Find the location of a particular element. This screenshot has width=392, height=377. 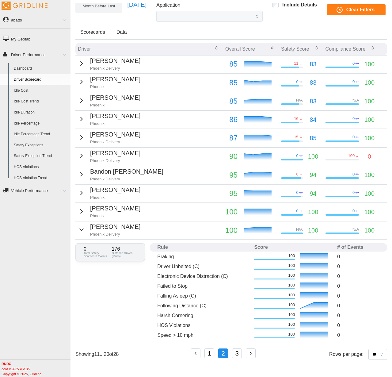

th: # of Events is located at coordinates (359, 247).